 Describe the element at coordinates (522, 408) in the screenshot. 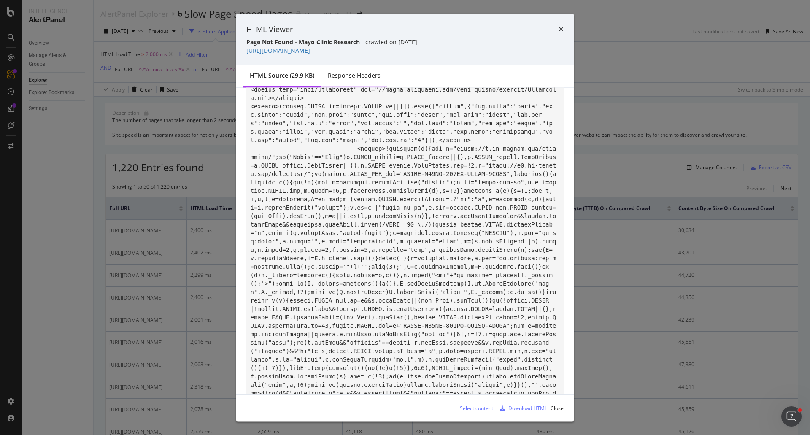

I see `button: Download HTML` at that location.